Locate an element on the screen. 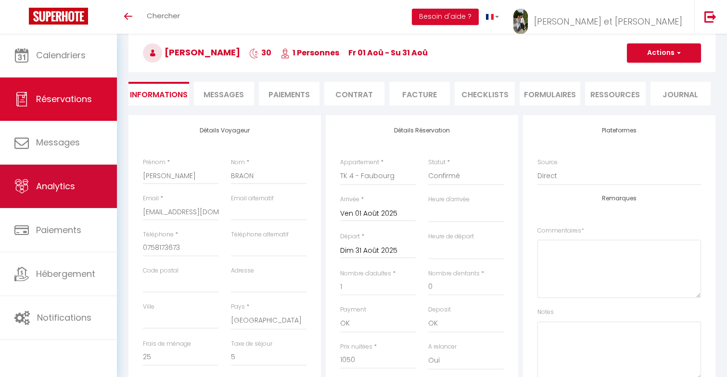 The height and width of the screenshot is (377, 727). label: Appartement is located at coordinates (360, 162).